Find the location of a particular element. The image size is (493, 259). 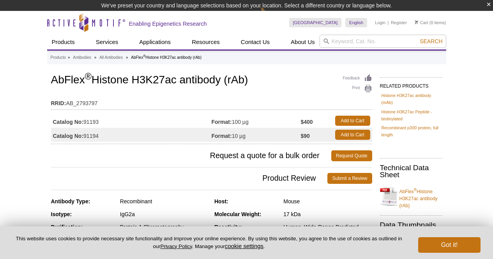

a: Resources is located at coordinates (206, 42).